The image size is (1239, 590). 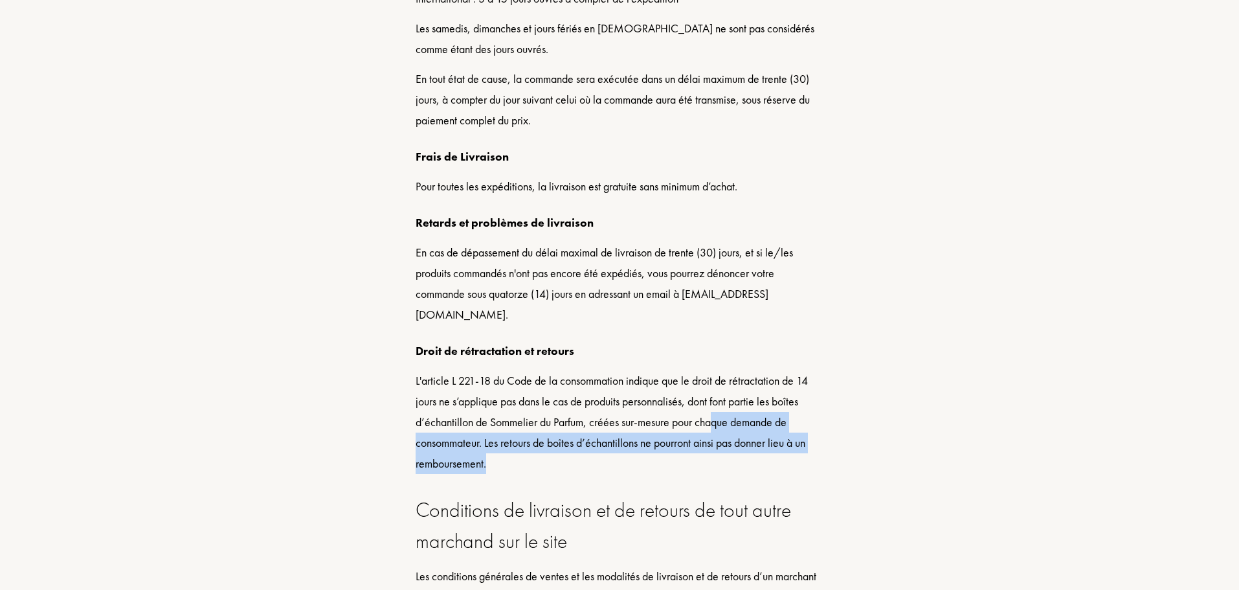 What do you see at coordinates (620, 223) in the screenshot?
I see `div: Retards et problèmes de livraison` at bounding box center [620, 223].